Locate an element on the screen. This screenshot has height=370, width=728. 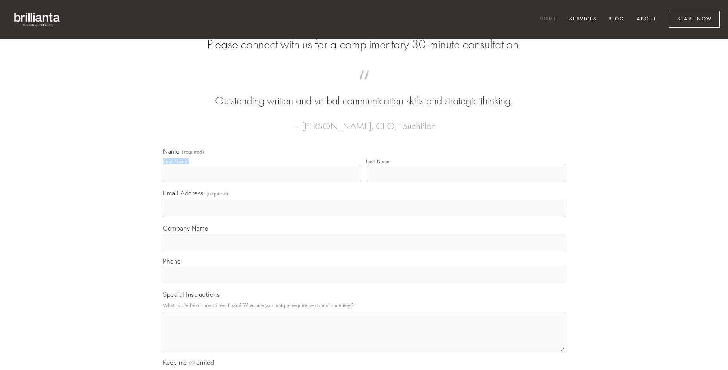
span: Email Address is located at coordinates (183, 193).